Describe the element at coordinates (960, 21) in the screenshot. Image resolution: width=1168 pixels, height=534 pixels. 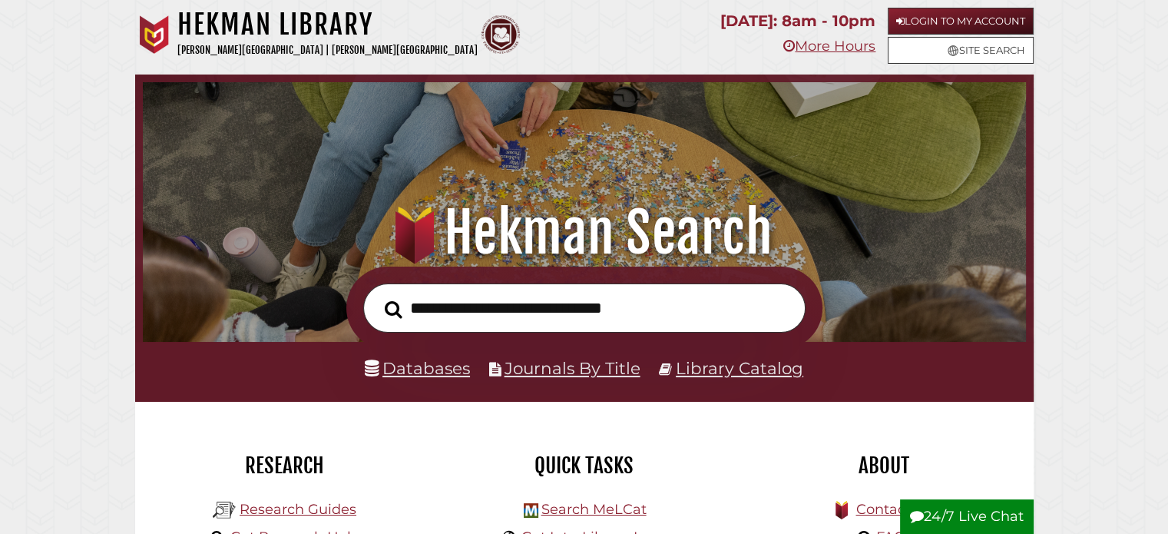
I see `a: Login to My Account` at that location.